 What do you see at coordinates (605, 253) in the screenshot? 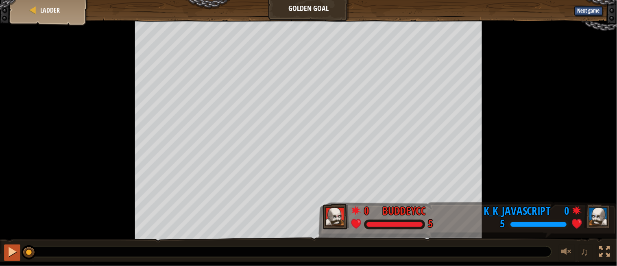
I see `button: Toggle fullscreen` at bounding box center [605, 253].